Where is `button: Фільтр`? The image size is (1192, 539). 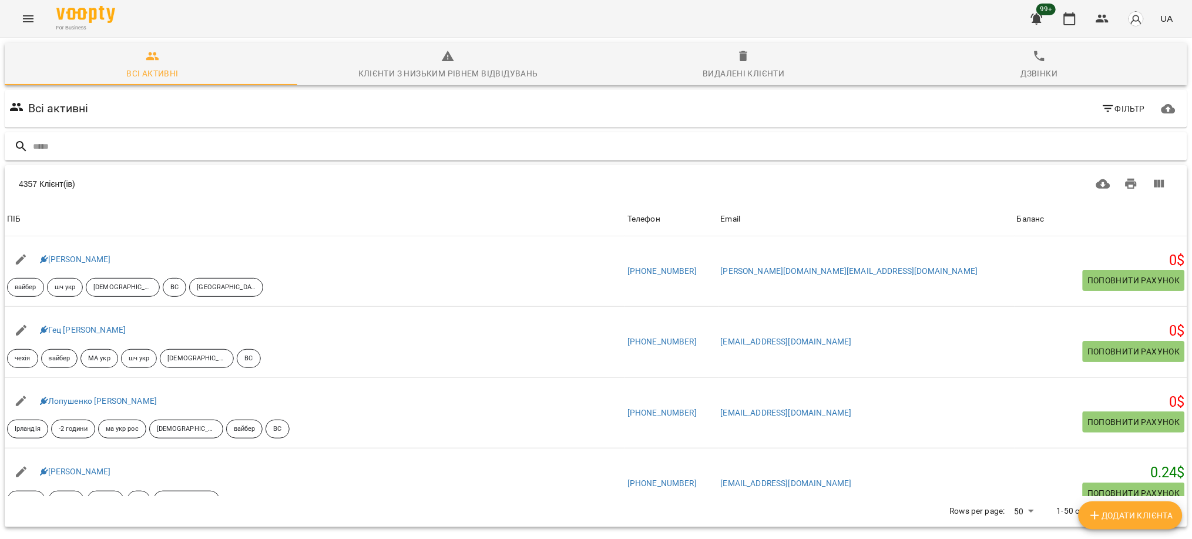 button: Фільтр is located at coordinates (1124, 109).